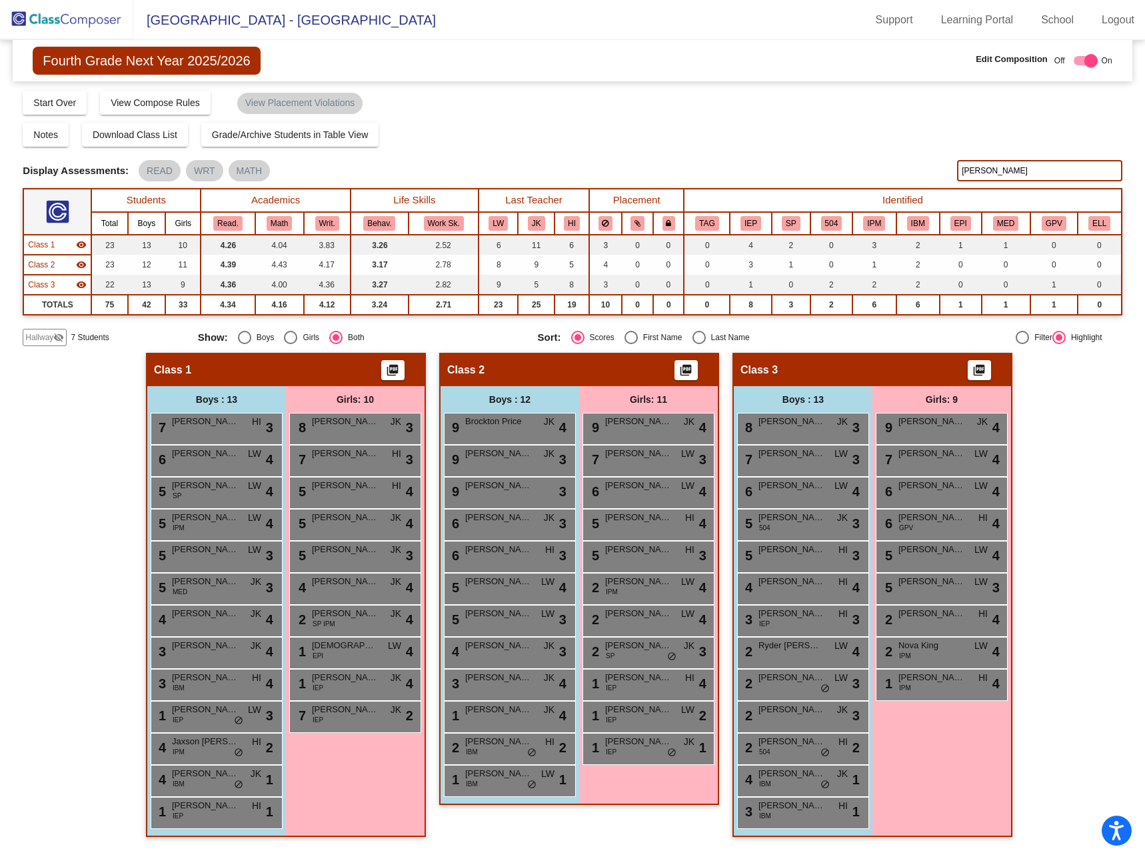 The width and height of the screenshot is (1145, 859). I want to click on td: 75, so click(109, 305).